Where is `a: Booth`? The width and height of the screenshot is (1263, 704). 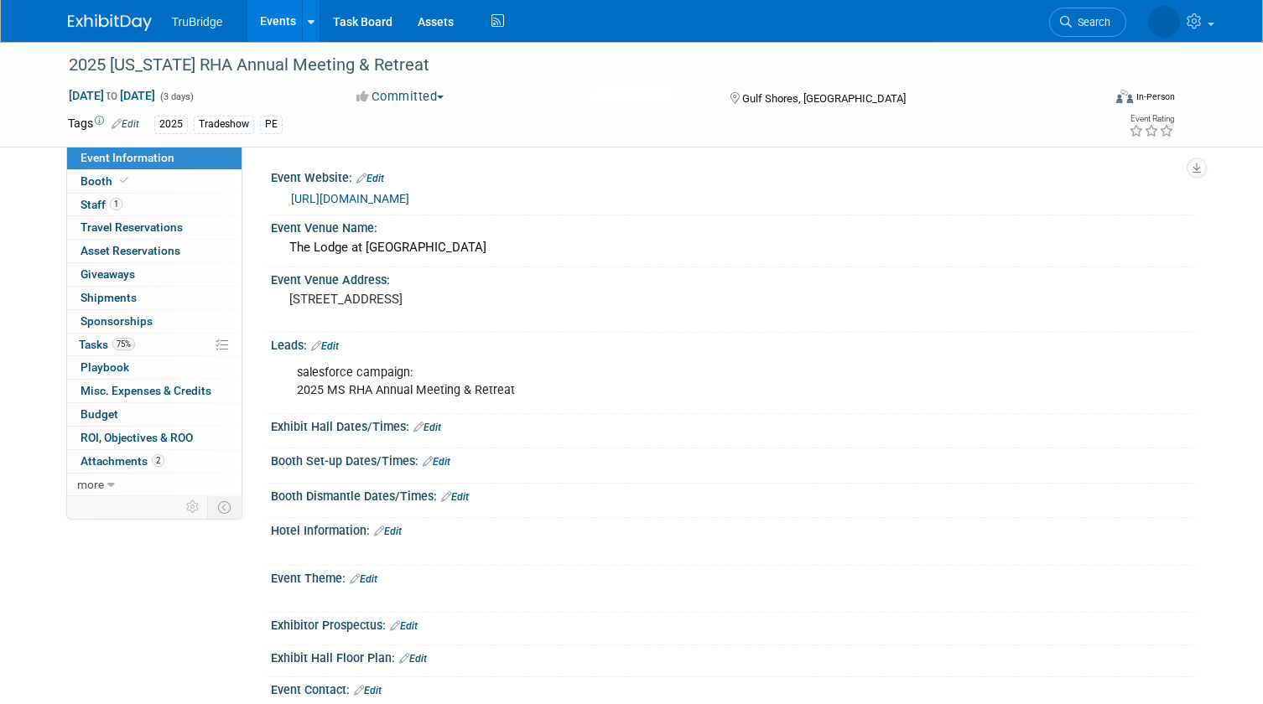
a: Booth is located at coordinates (154, 181).